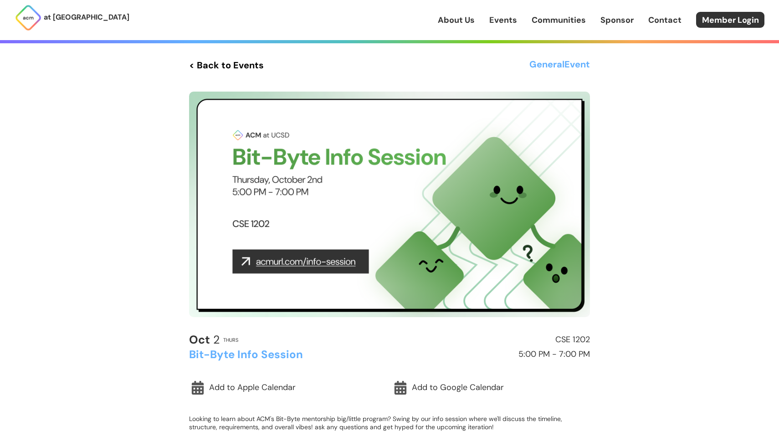 This screenshot has height=447, width=779. I want to click on a: Contact, so click(664, 20).